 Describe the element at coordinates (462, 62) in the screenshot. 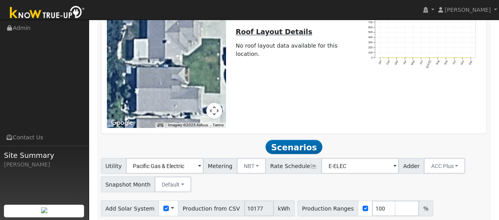

I see `text: Nov` at that location.